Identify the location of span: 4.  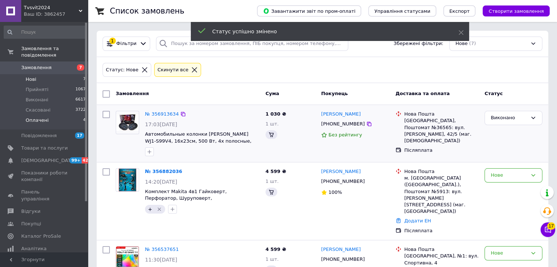
(84, 120).